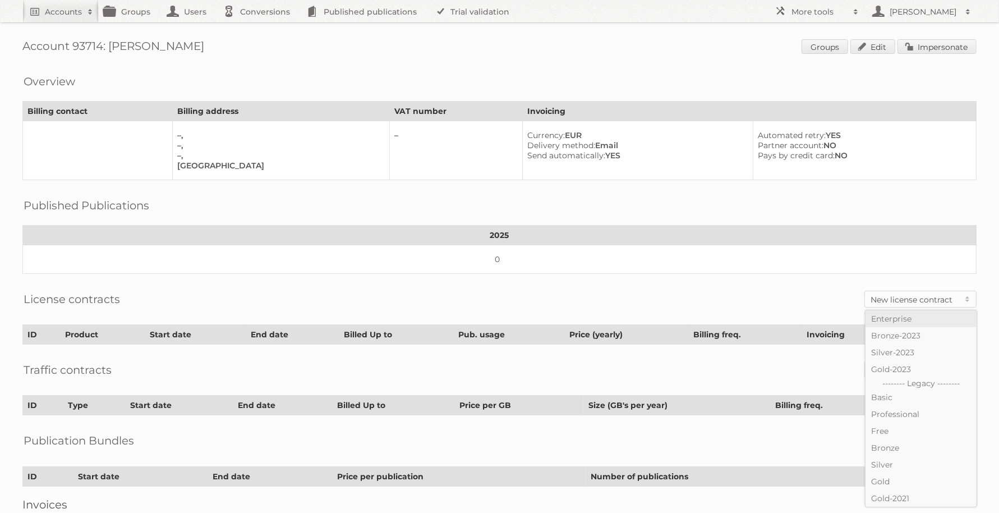 This screenshot has height=513, width=999. I want to click on a: Gold-2023, so click(921, 369).